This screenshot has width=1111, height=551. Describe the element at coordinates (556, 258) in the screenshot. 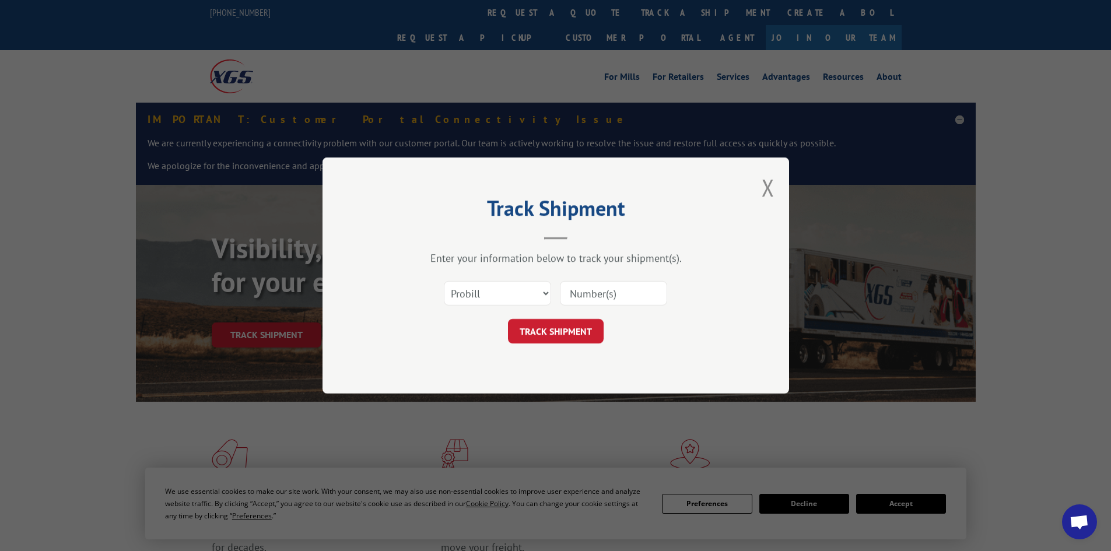

I see `div: Enter your information below to track your shipment(s).` at that location.